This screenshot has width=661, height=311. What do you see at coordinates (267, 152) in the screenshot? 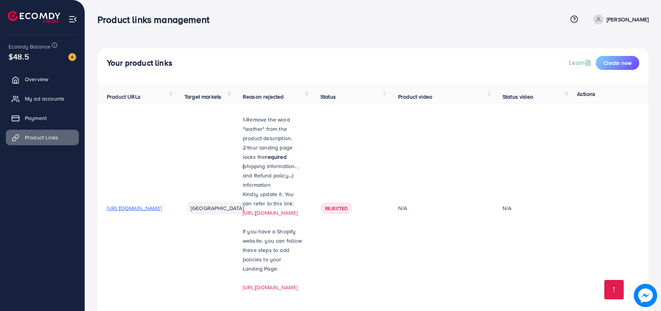
I see `span: Your landing page lacks the` at bounding box center [267, 152].